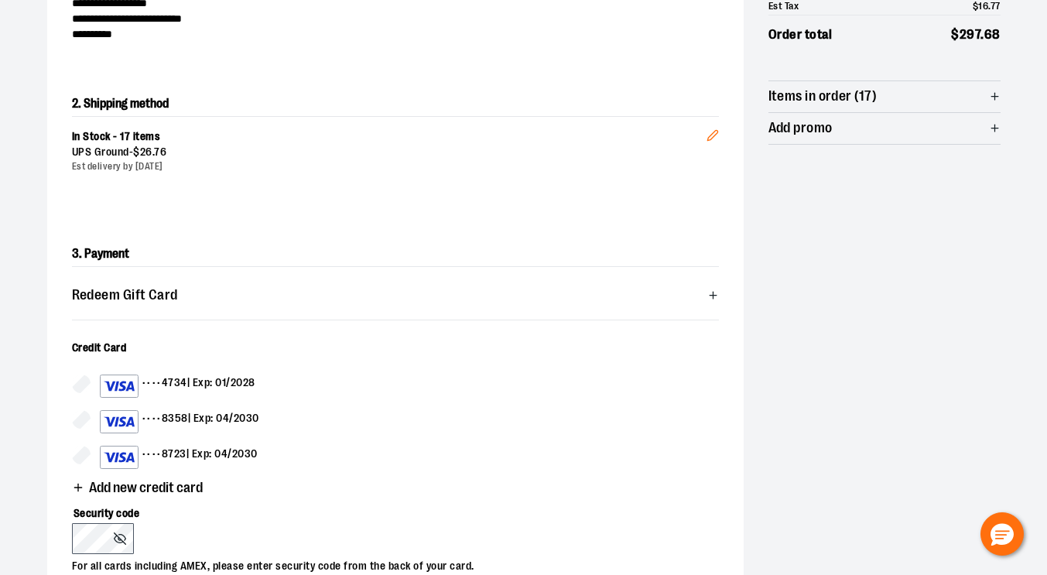 This screenshot has width=1047, height=575. What do you see at coordinates (971, 34) in the screenshot?
I see `span: 297` at bounding box center [971, 34].